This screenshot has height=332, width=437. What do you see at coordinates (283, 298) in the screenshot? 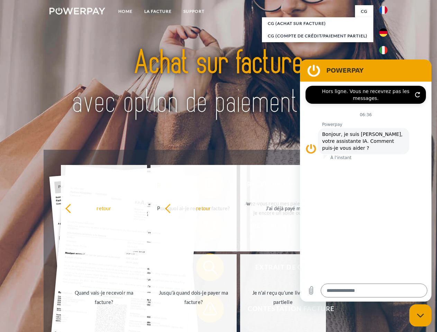
I see `div: Je n'ai reçu qu'une livraison partielle` at bounding box center [283, 298].